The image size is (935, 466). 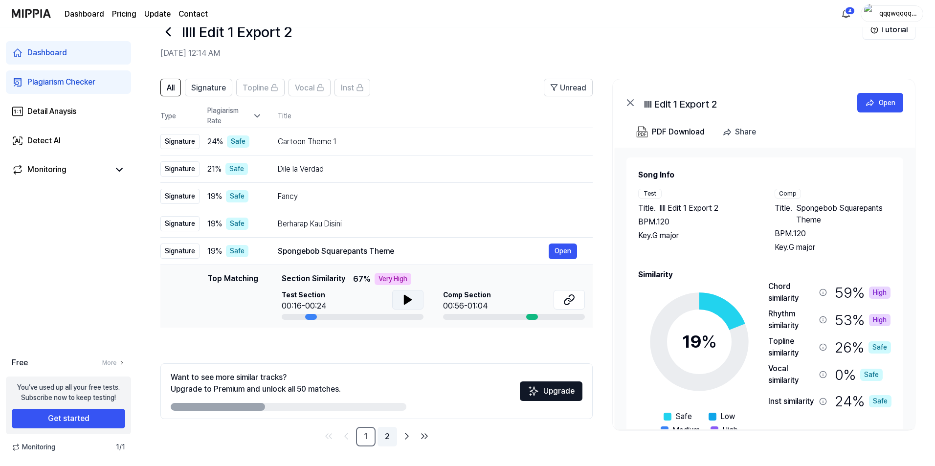 What do you see at coordinates (792, 347) in the screenshot?
I see `div: Topline similarity` at bounding box center [792, 347].